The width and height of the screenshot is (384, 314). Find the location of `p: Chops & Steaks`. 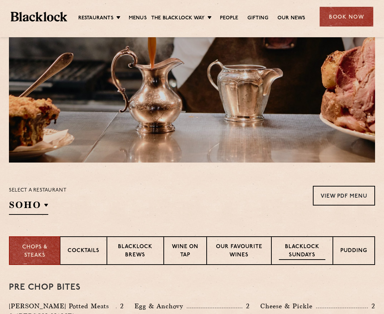

p: Chops & Steaks is located at coordinates (35, 251).